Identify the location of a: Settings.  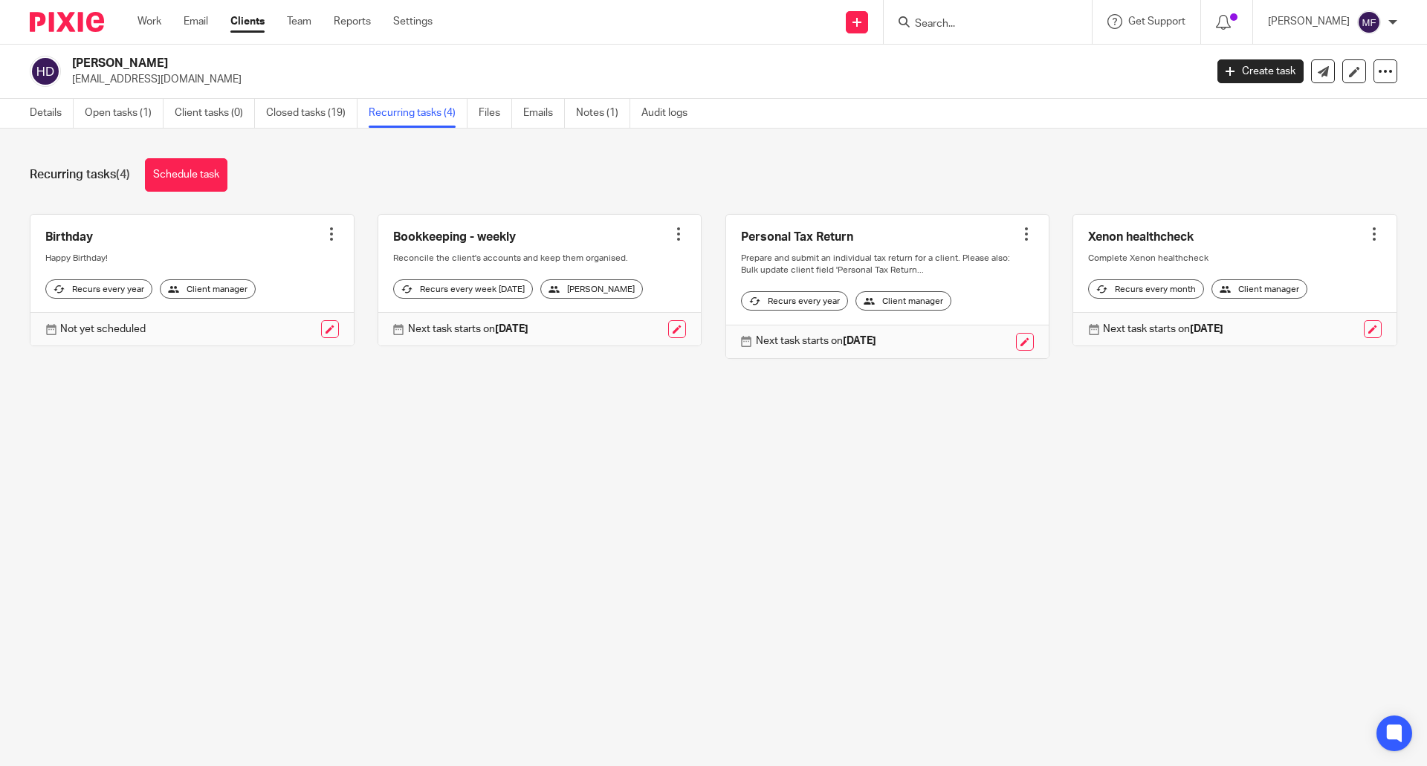
(412, 22).